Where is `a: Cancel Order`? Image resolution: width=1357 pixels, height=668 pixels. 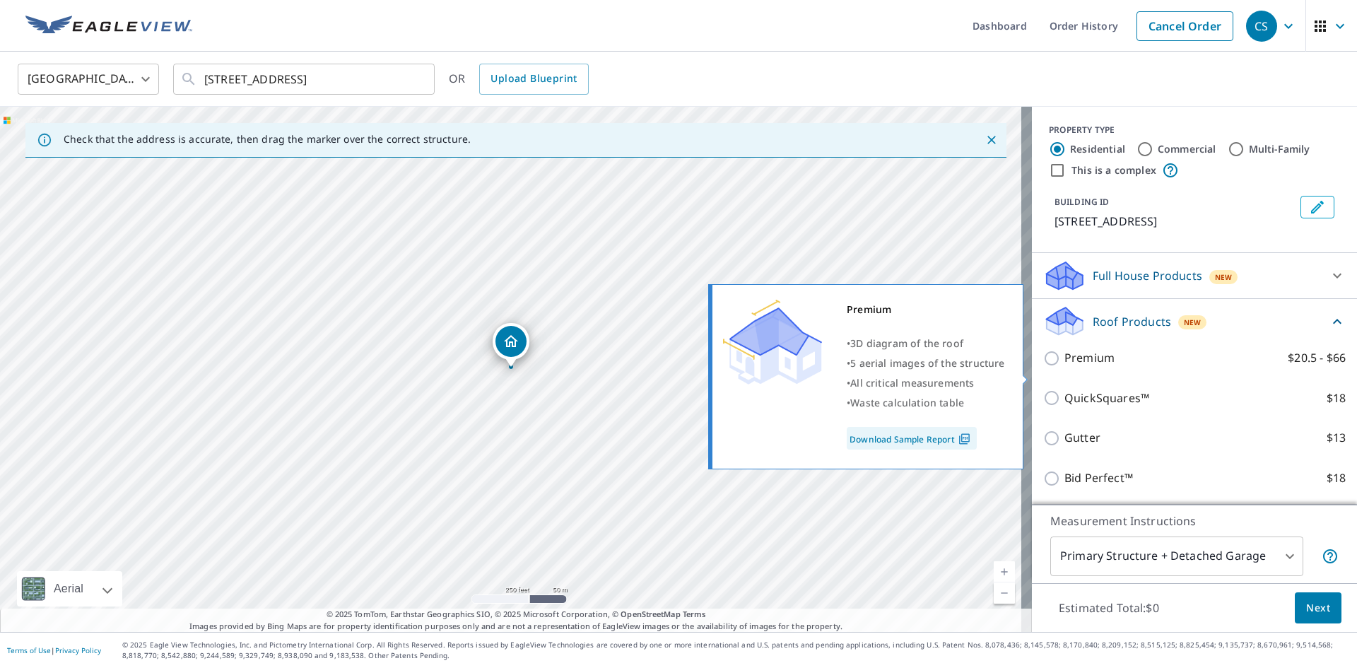
a: Cancel Order is located at coordinates (1185, 26).